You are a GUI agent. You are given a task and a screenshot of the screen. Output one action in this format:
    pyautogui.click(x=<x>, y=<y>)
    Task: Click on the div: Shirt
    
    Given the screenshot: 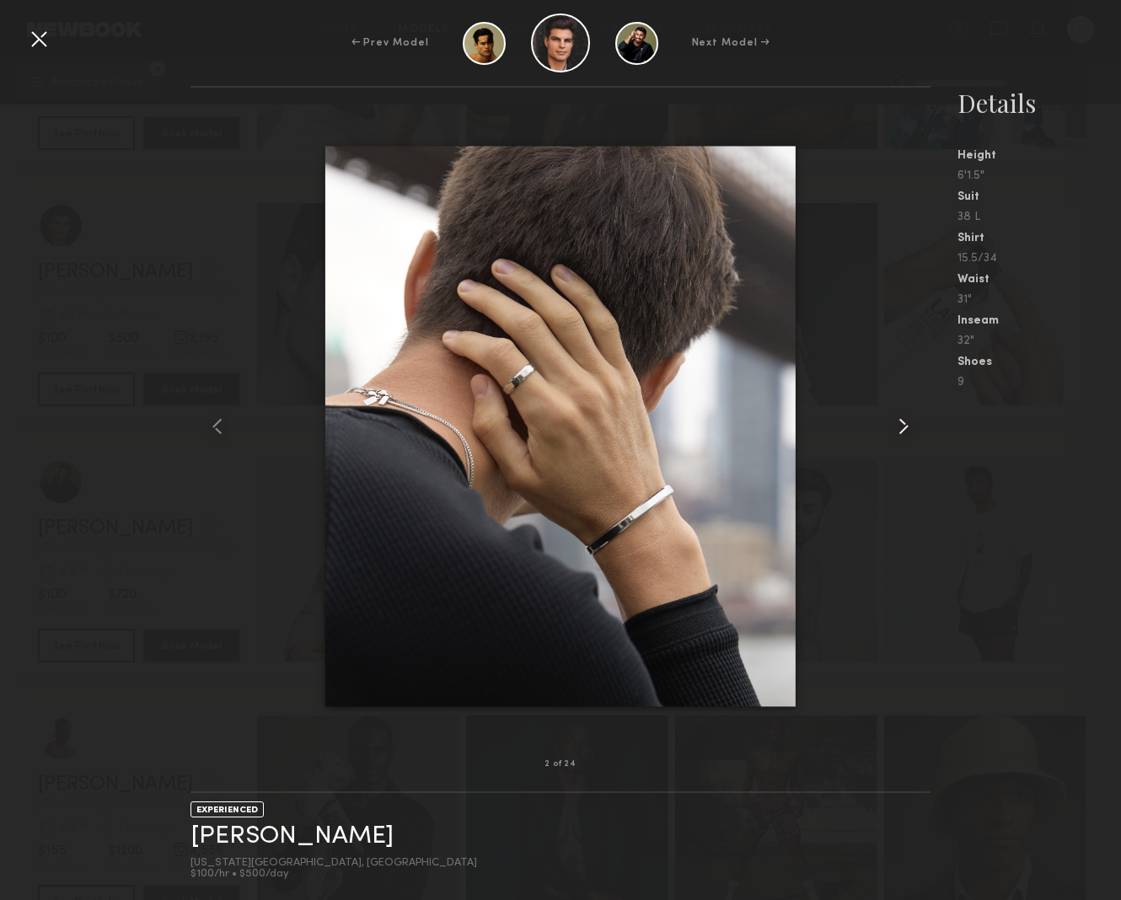 What is the action you would take?
    pyautogui.click(x=1039, y=239)
    